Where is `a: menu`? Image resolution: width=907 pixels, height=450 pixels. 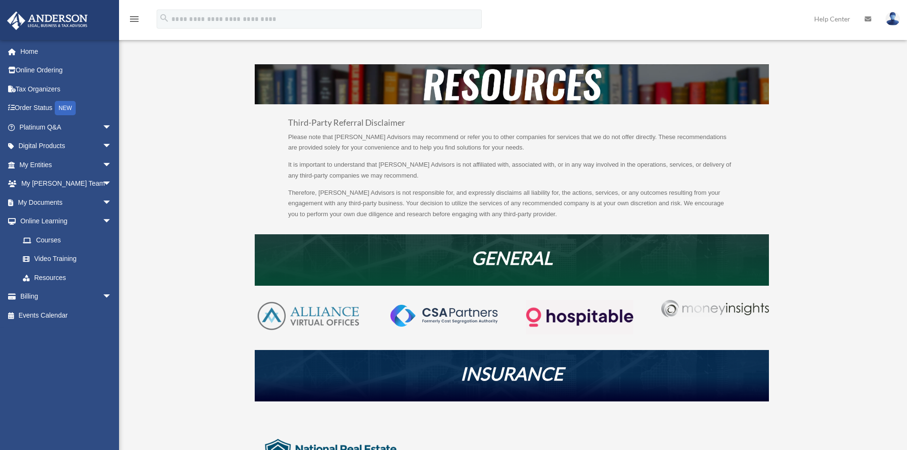 a: menu is located at coordinates (134, 20).